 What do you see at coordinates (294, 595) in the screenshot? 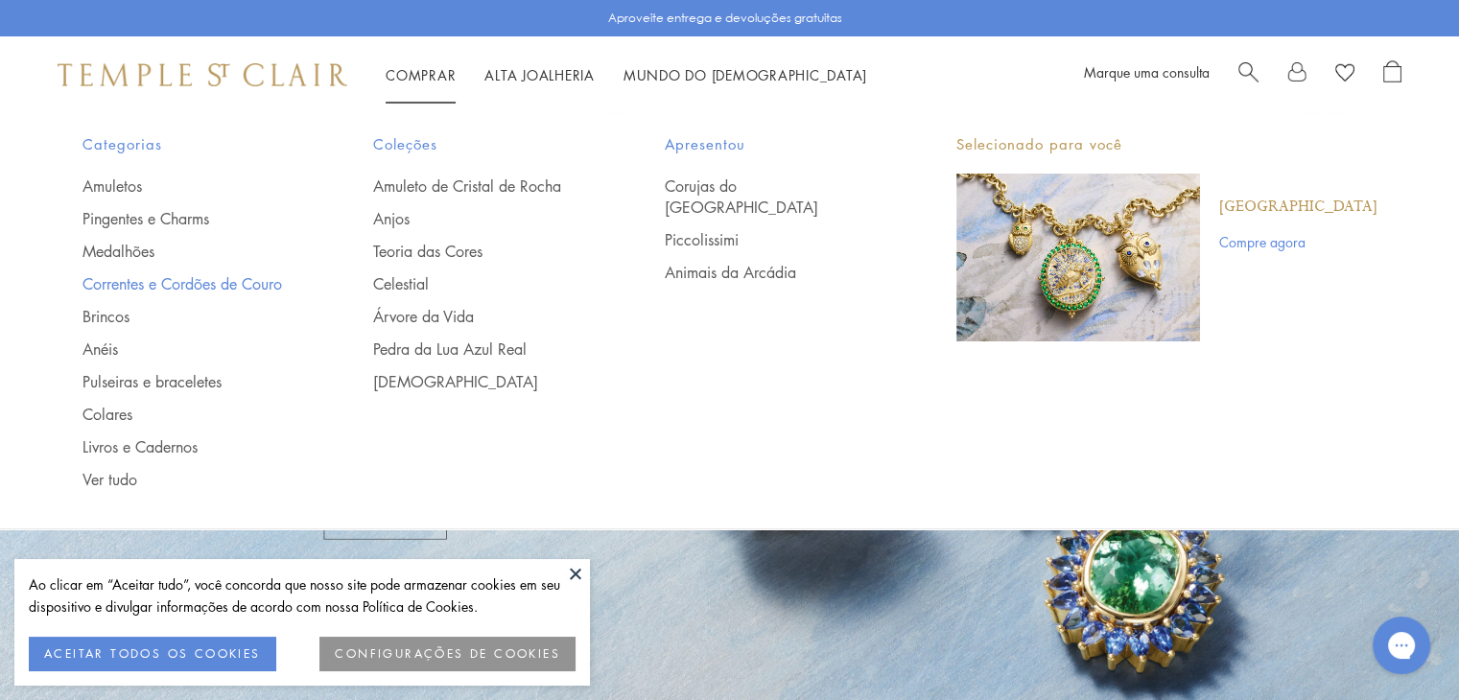
I see `font: Ao clicar em “Aceitar tudo”, você concorda que nosso site pode armazenar cookies em seu dispositi...` at bounding box center [294, 595].